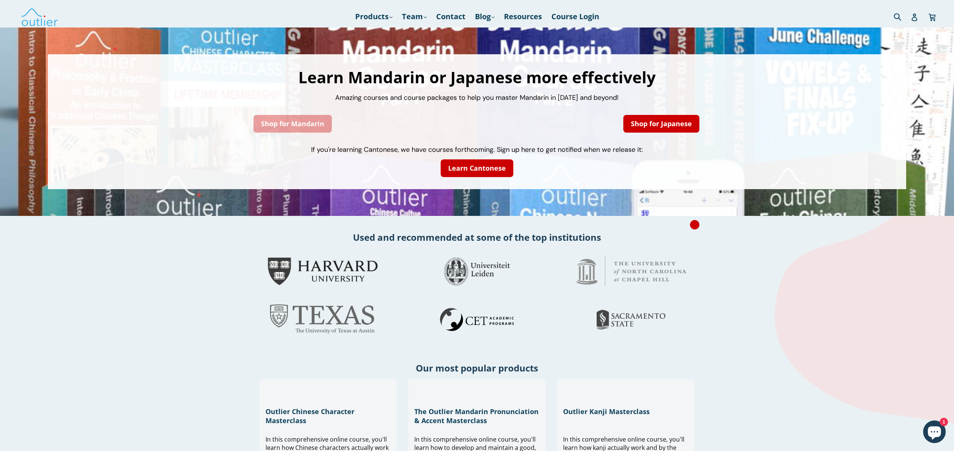  I want to click on span: If you're learning Cantonese, we have courses forthcoming. Sign up here to get notified when we r..., so click(477, 149).